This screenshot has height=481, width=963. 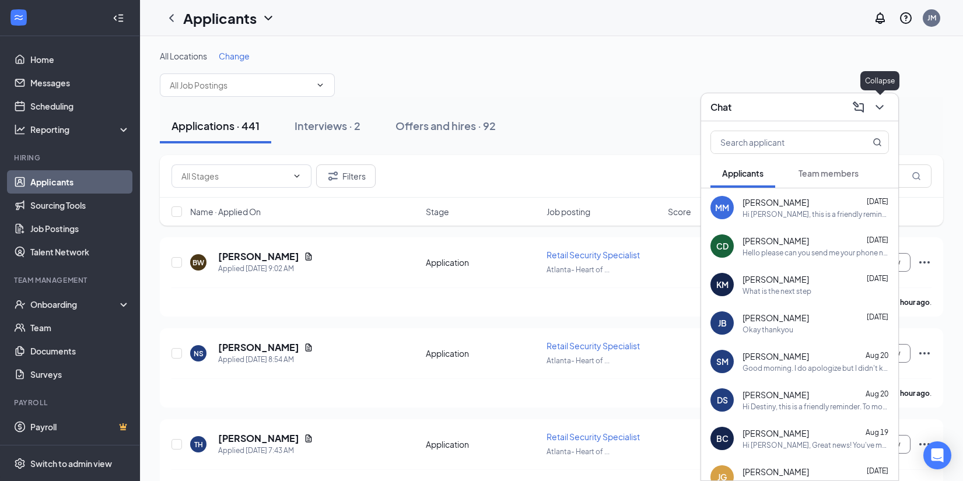 What do you see at coordinates (780, 142) in the screenshot?
I see `input: Search applicant` at bounding box center [780, 142].